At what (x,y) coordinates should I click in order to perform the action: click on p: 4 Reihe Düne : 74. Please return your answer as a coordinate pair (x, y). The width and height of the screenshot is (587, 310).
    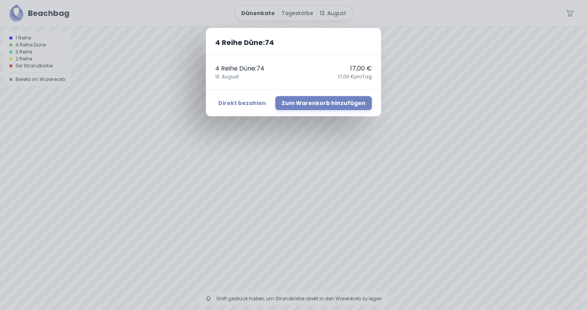
    Looking at the image, I should click on (240, 69).